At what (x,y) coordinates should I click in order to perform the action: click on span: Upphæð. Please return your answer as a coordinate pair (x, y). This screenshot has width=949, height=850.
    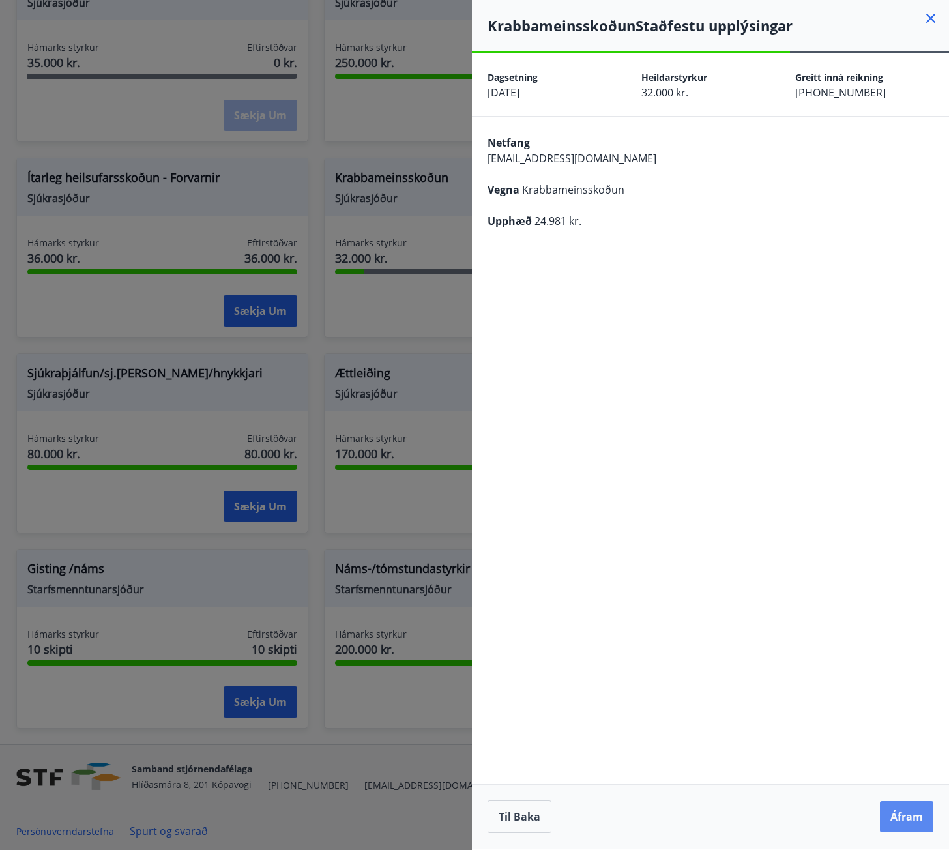
    Looking at the image, I should click on (510, 221).